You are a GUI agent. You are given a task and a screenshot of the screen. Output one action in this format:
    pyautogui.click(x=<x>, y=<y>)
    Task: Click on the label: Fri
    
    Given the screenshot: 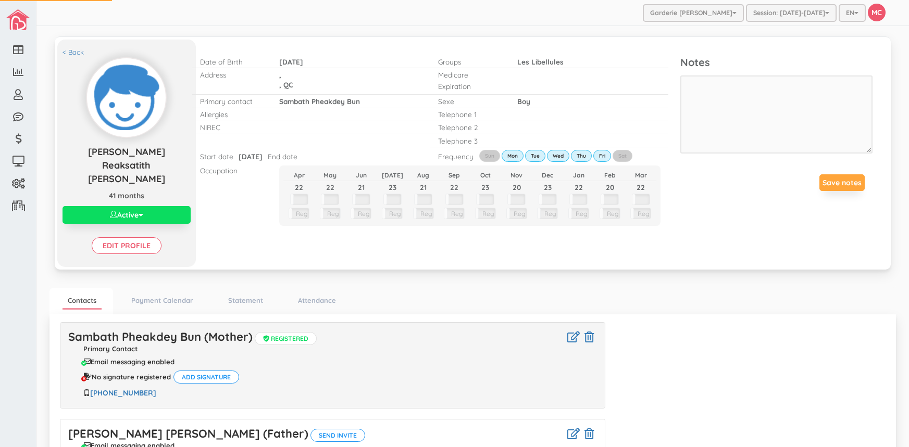 What is the action you would take?
    pyautogui.click(x=602, y=156)
    